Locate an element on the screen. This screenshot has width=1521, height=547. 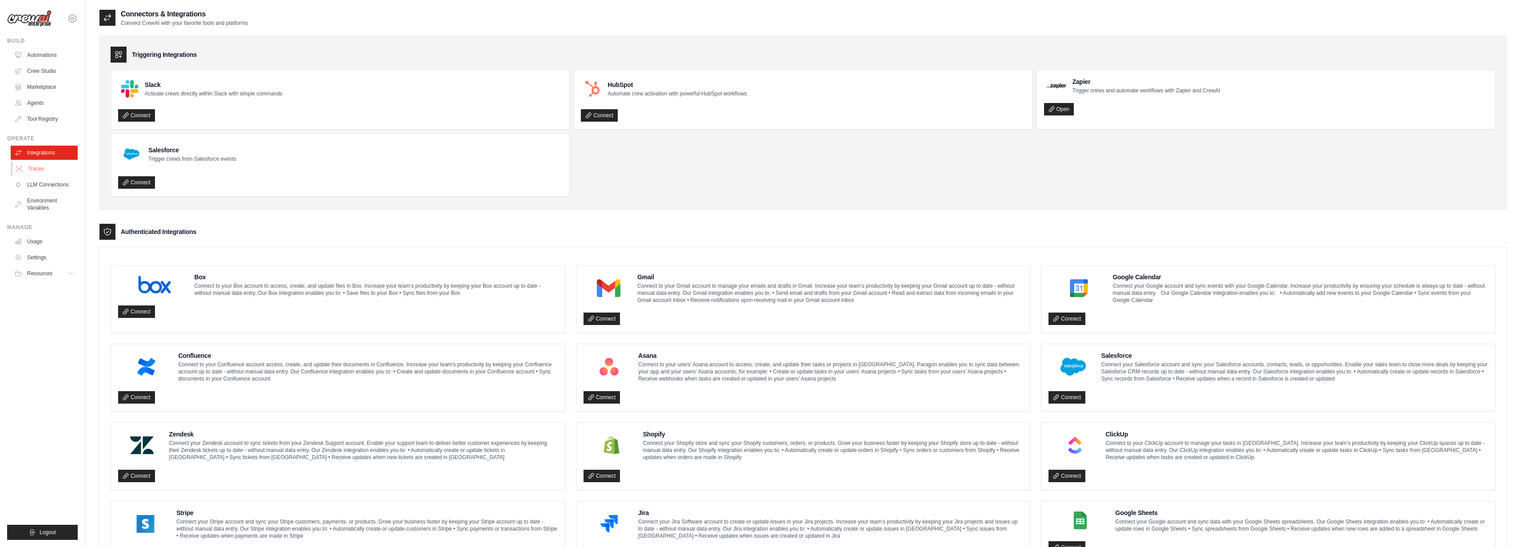
img: HubSpot Logo is located at coordinates (592, 89).